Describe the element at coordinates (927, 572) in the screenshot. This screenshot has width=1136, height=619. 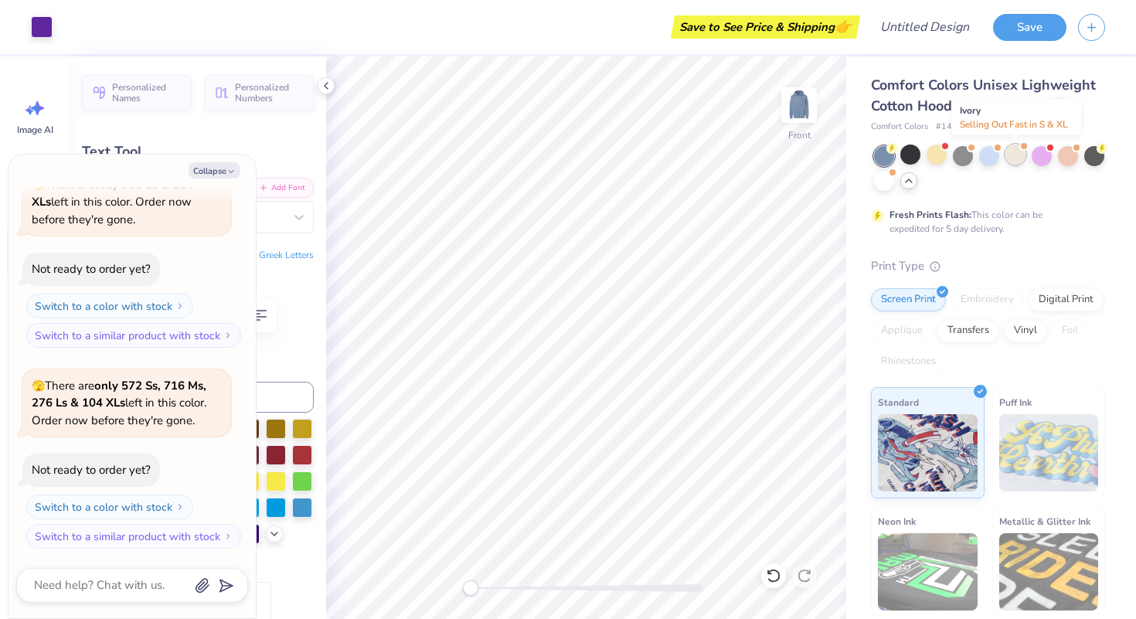
I see `img: Neon Ink` at that location.